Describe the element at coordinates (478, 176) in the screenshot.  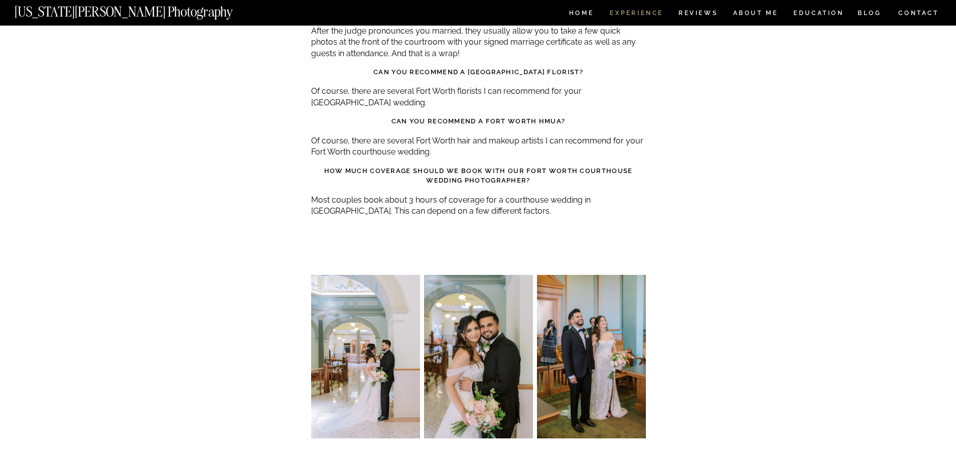
I see `strong: HOW MUCH COVERAGE SHOULD WE BOOK WITH OUR FORT WORTH COURTHOUSE WEDDING PHOTOGRAPHER?` at that location.